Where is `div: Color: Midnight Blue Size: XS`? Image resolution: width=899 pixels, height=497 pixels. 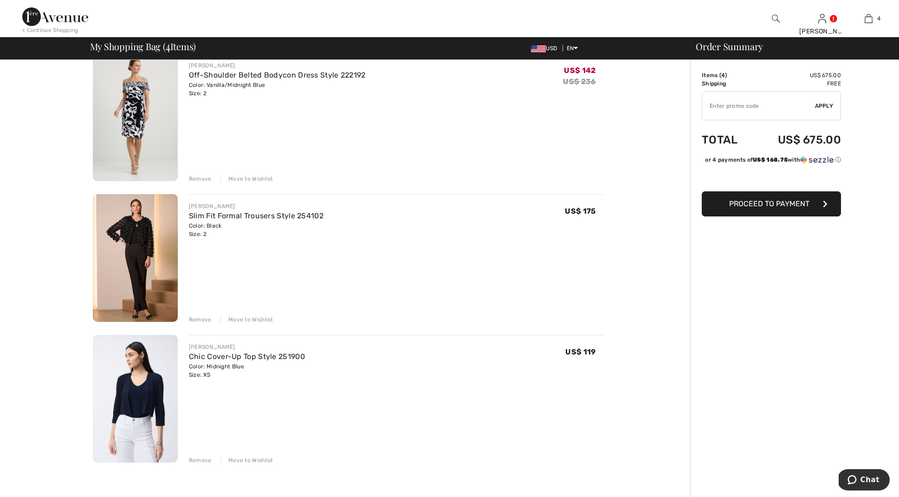
div: Color: Midnight Blue Size: XS is located at coordinates (247, 370).